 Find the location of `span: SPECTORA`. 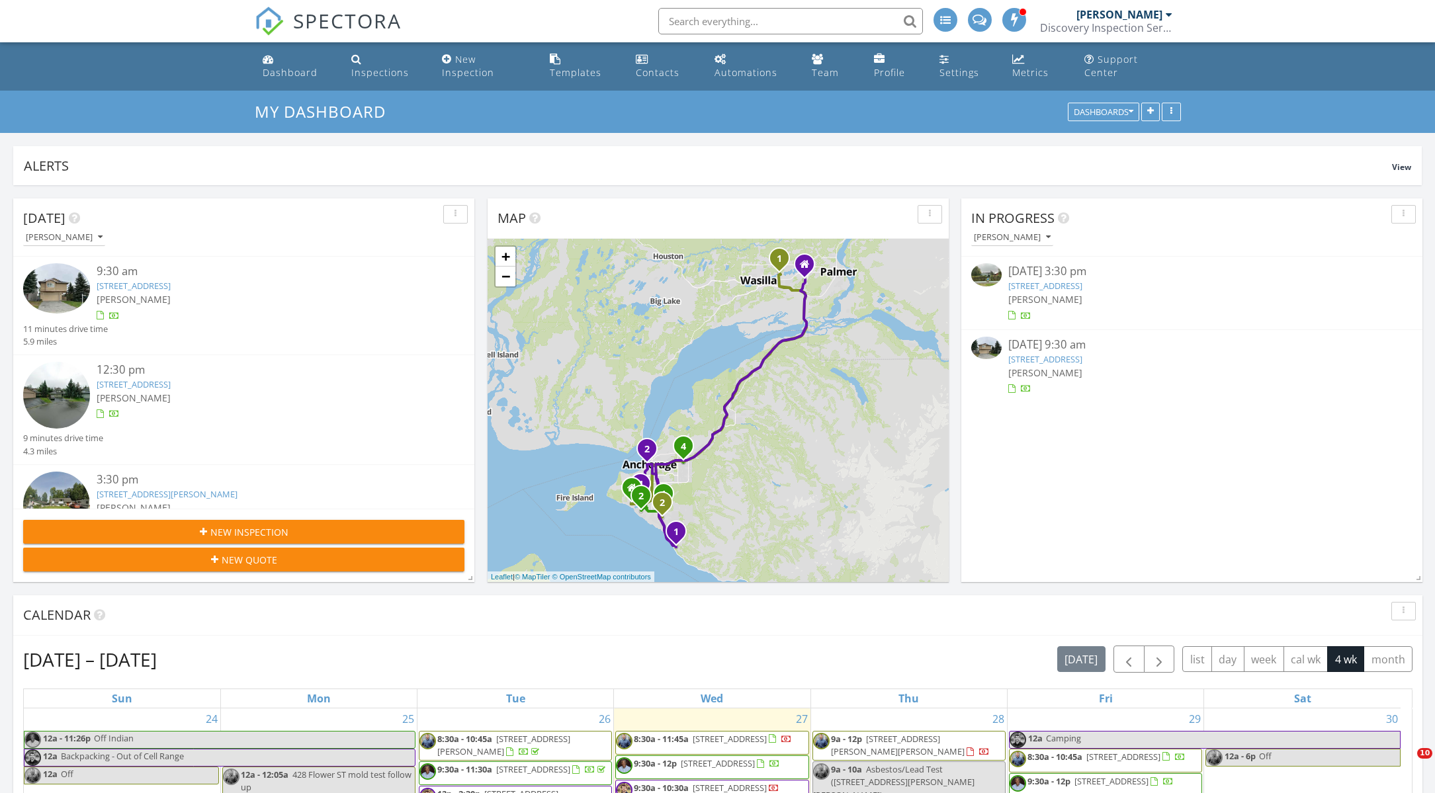

span: SPECTORA is located at coordinates (347, 21).